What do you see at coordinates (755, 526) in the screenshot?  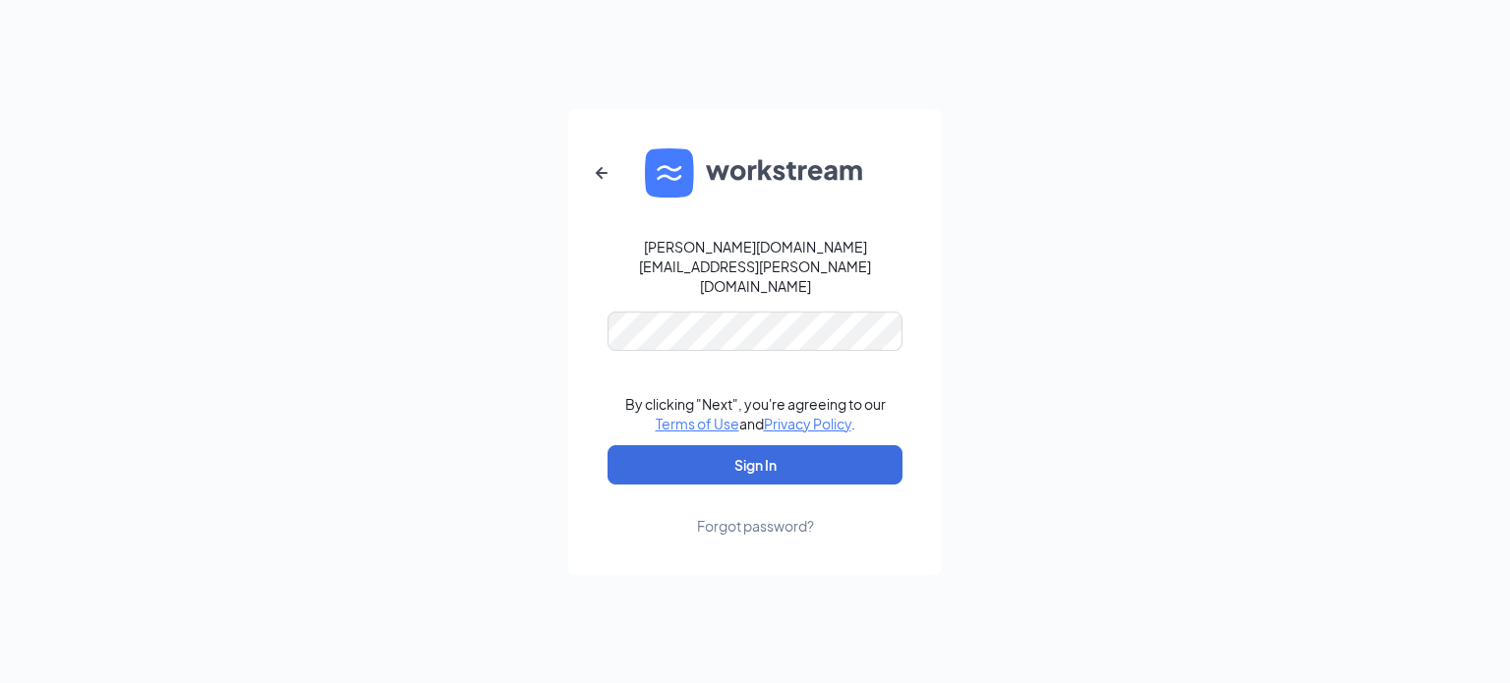 I see `div: Forgot password?` at bounding box center [755, 526].